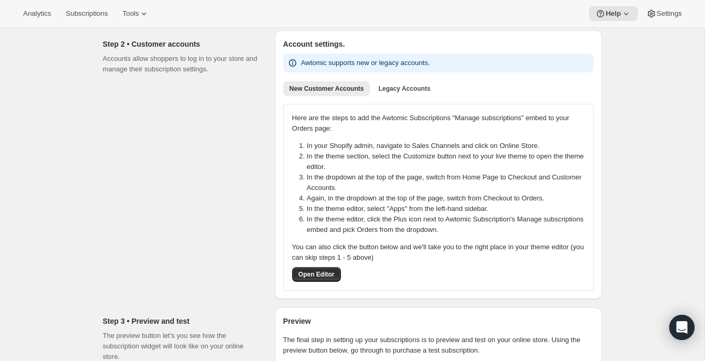 The image size is (705, 361). I want to click on h2: Step 2 • Customer accounts, so click(180, 44).